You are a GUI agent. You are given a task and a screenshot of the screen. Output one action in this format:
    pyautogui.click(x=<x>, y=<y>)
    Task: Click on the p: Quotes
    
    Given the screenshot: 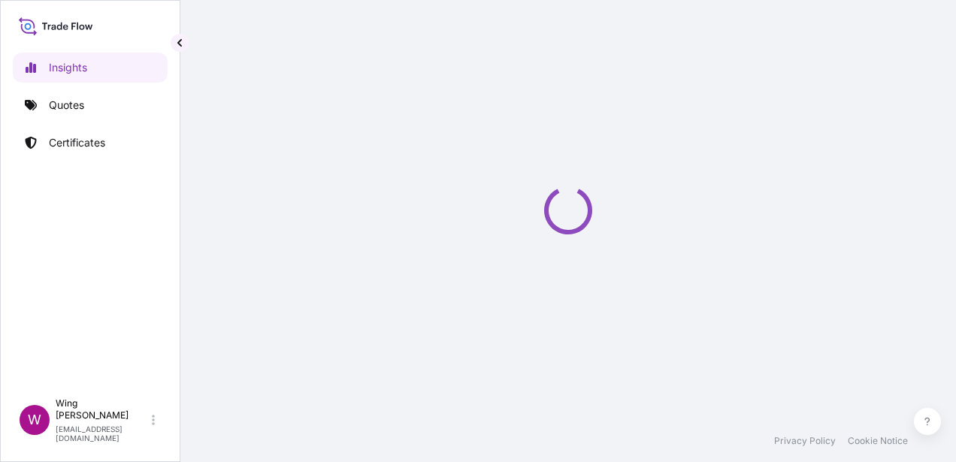 What is the action you would take?
    pyautogui.click(x=66, y=105)
    